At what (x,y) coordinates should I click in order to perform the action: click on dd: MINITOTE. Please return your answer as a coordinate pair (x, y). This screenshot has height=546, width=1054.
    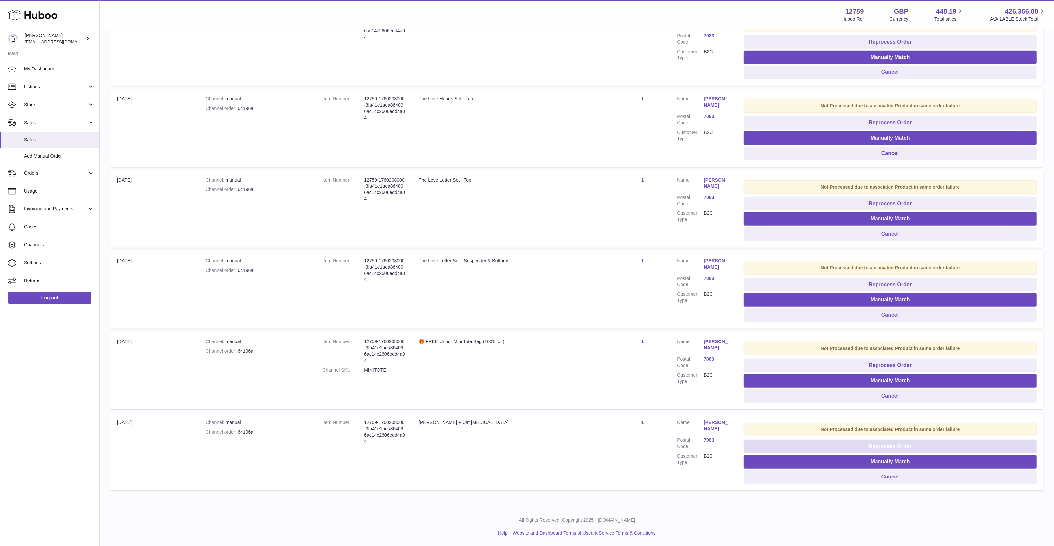
    Looking at the image, I should click on (384, 370).